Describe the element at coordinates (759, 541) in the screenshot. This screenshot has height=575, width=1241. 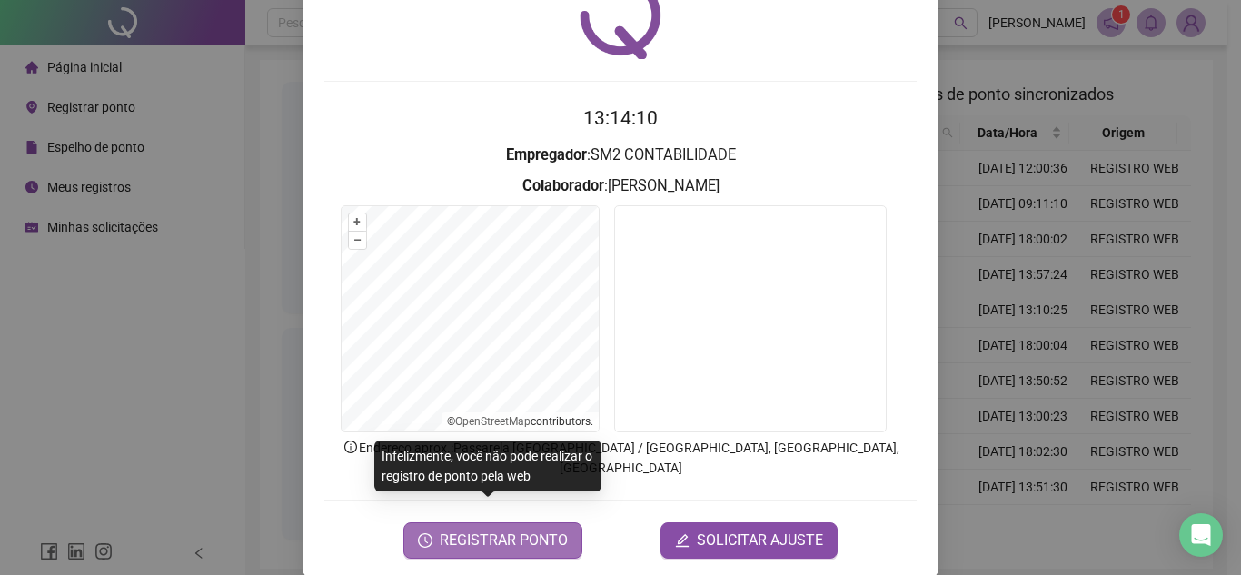
I see `span: SOLICITAR AJUSTE` at that location.